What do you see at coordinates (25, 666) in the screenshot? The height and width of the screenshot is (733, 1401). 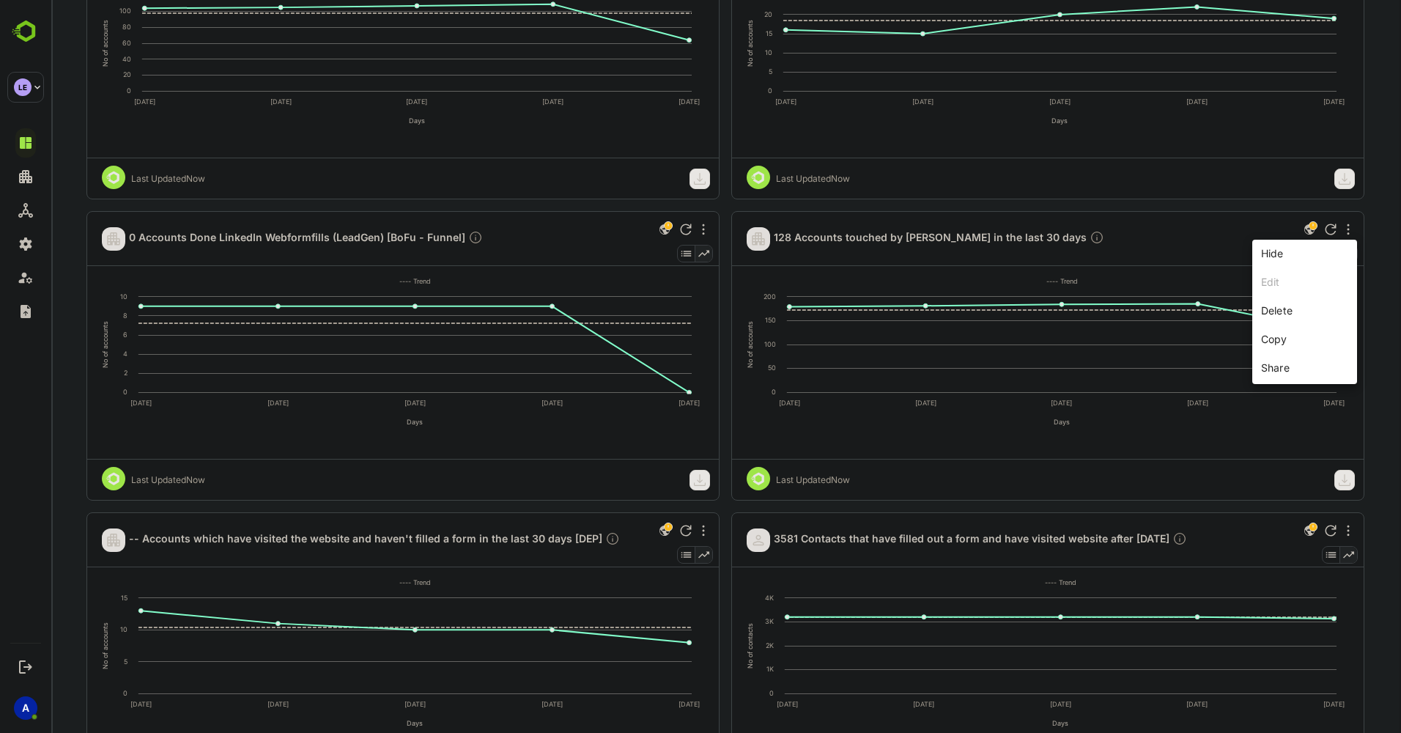 I see `button: Logout` at bounding box center [25, 666].